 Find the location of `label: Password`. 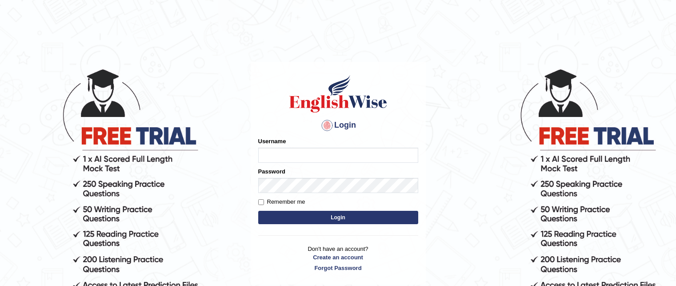

label: Password is located at coordinates (271, 171).